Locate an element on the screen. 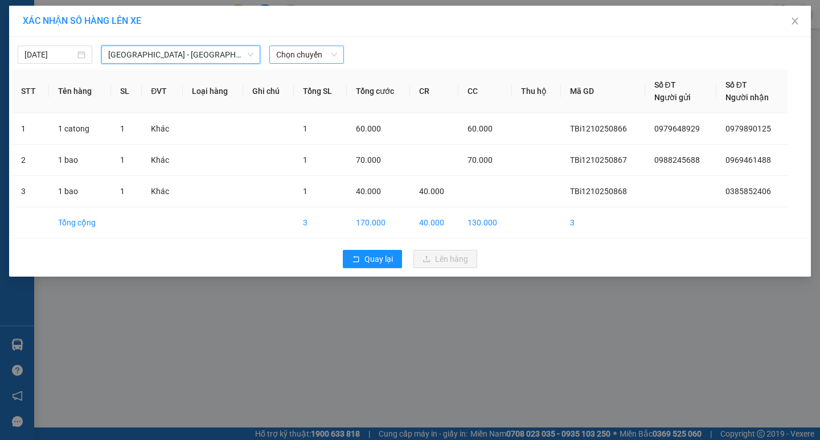 The image size is (820, 440). button: uploadLên hàng is located at coordinates (445, 259).